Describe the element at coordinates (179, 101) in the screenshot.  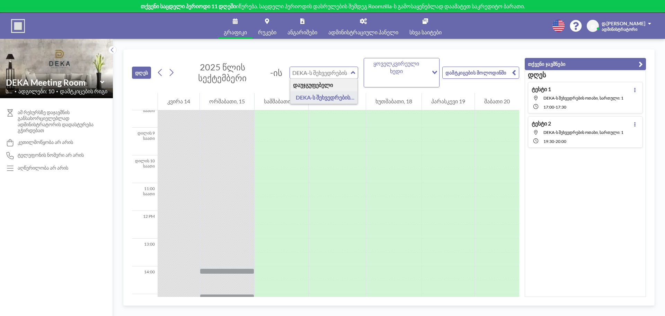
I see `font: კვირა 14` at that location.